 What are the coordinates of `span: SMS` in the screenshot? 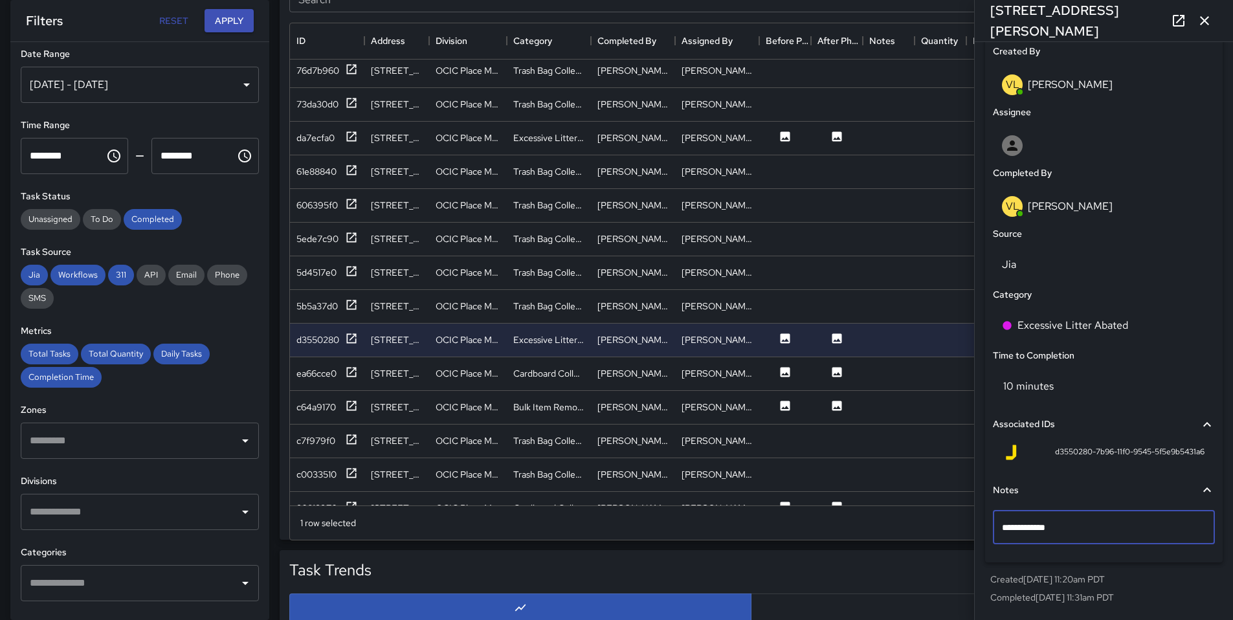 It's located at (37, 298).